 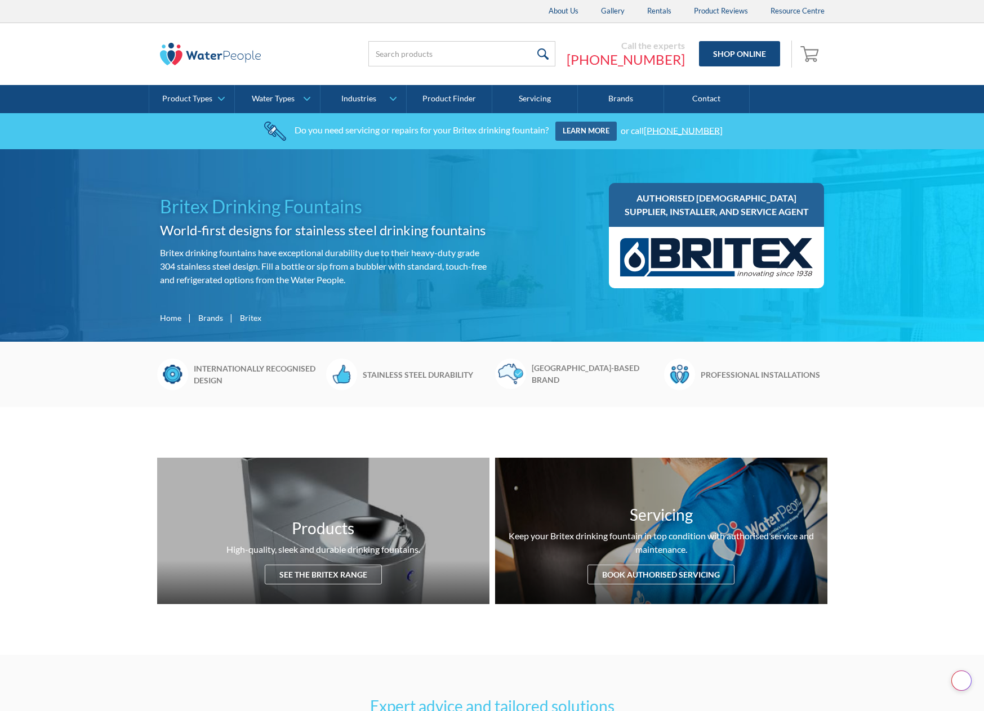 What do you see at coordinates (585, 131) in the screenshot?
I see `a: Learn more` at bounding box center [585, 131].